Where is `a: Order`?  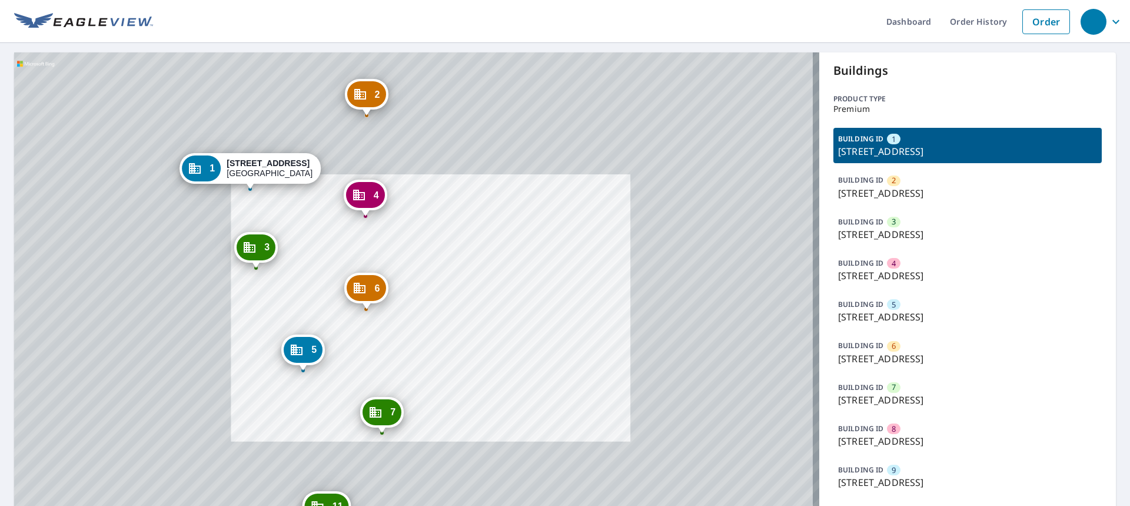
a: Order is located at coordinates (1046, 22).